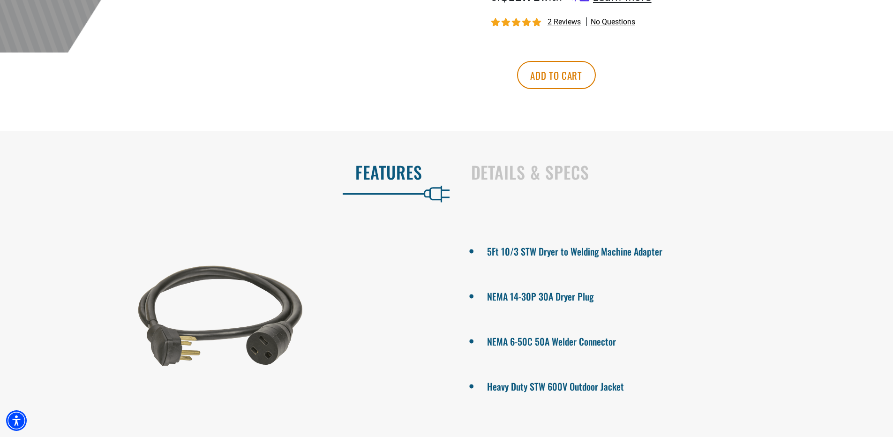 This screenshot has width=893, height=437. I want to click on li: 5Ft 10/3 STW Dryer to Welding Machine Adapter, so click(674, 250).